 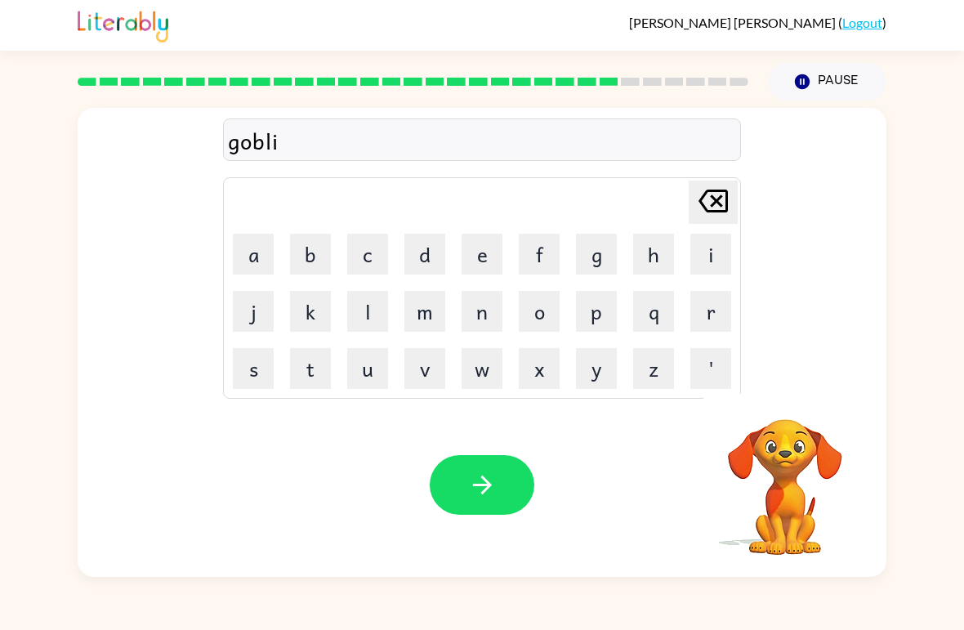 What do you see at coordinates (482, 369) in the screenshot?
I see `button: w` at bounding box center [482, 369].